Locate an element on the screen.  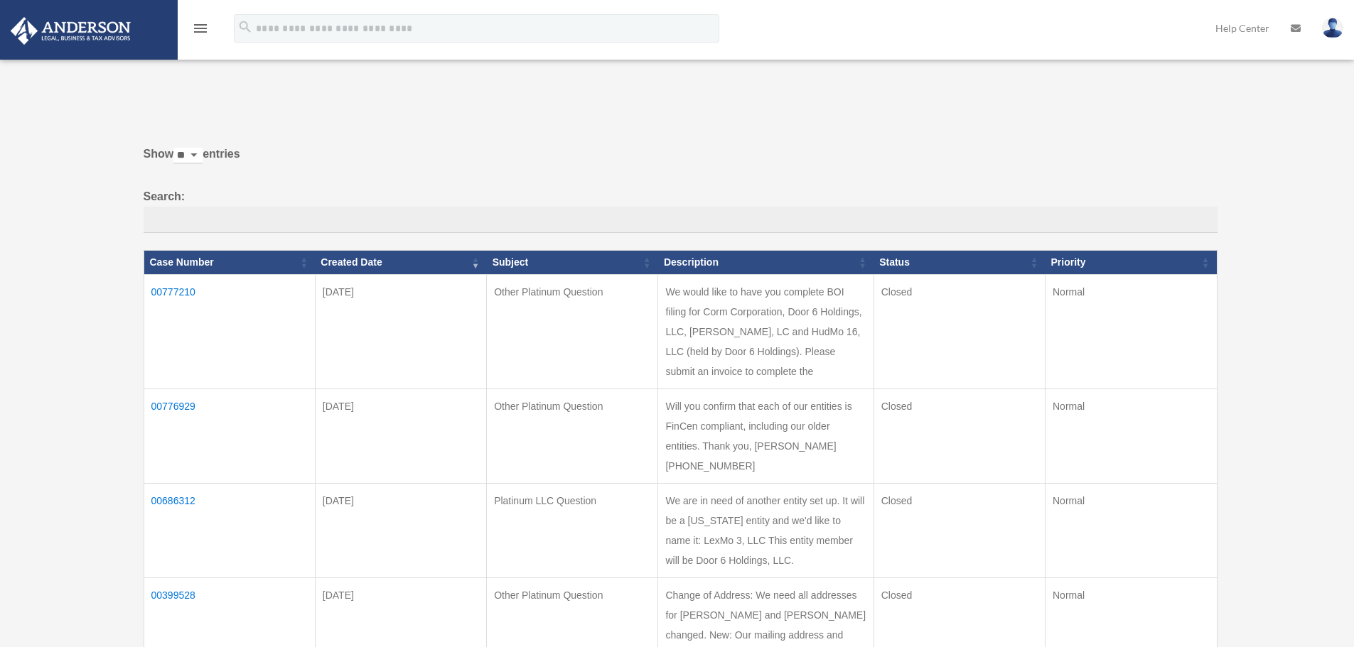
a: menu is located at coordinates (200, 31).